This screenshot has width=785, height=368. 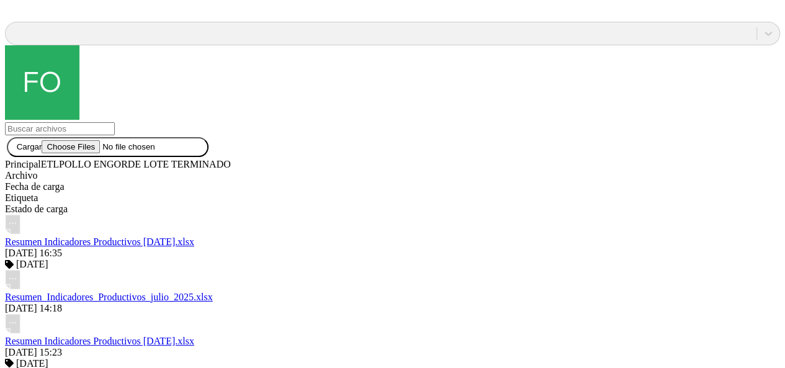 I want to click on div: Archivo, so click(x=392, y=176).